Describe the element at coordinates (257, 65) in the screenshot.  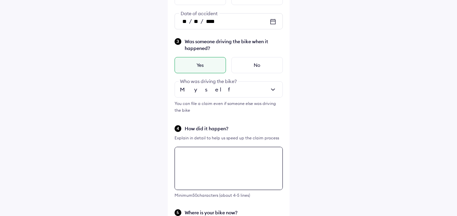
I see `div: No` at that location.